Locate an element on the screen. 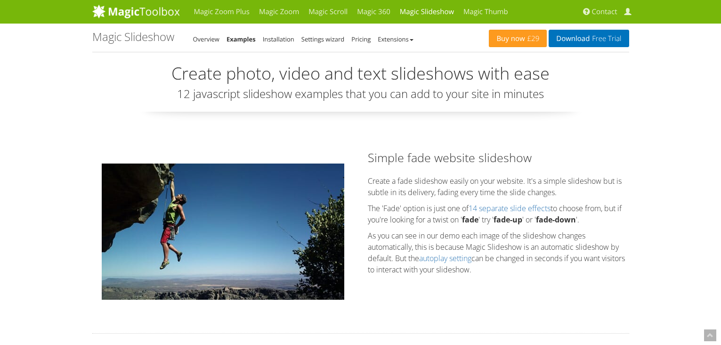 Image resolution: width=721 pixels, height=345 pixels. a: autoplay setting is located at coordinates (445, 258).